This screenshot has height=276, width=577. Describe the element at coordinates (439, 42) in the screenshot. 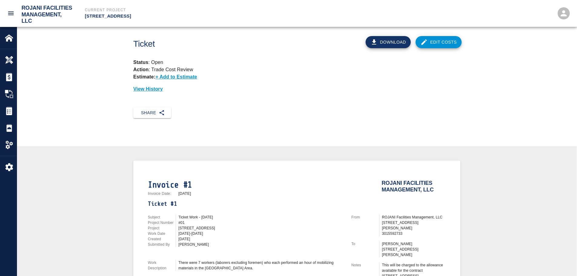

I see `a: Edit Costs` at that location.